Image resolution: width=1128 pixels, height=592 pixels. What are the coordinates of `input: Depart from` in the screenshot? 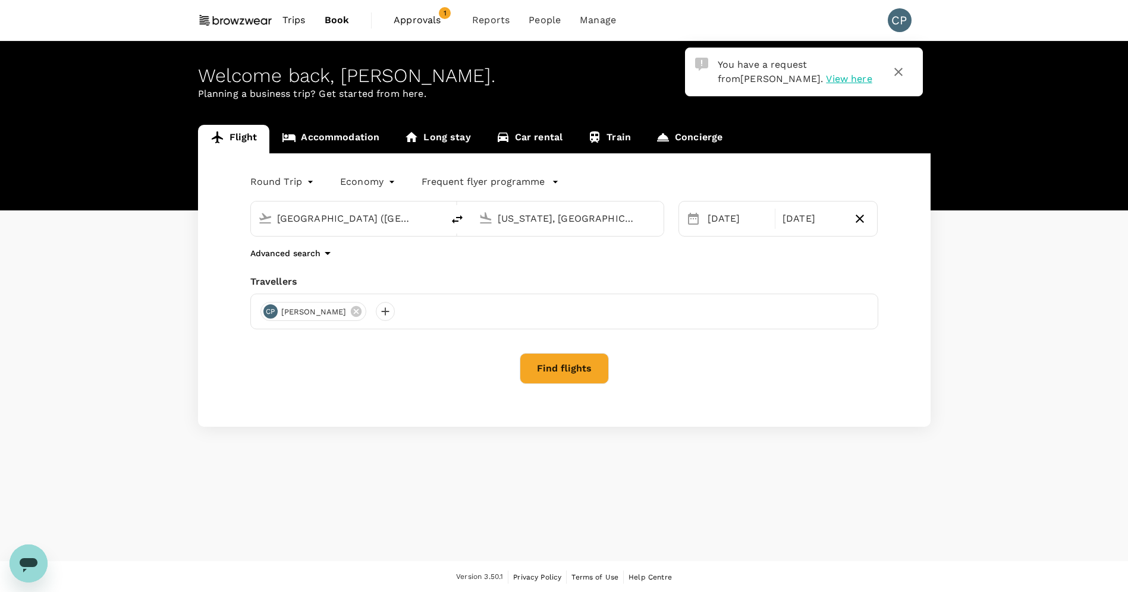 It's located at (347, 218).